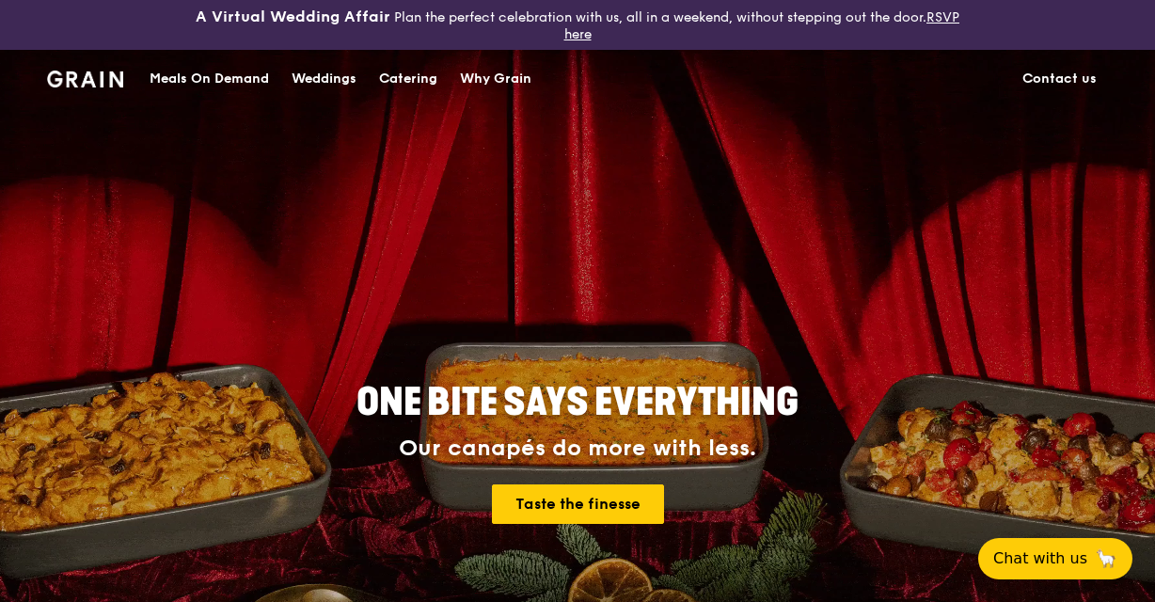 This screenshot has width=1155, height=602. Describe the element at coordinates (292, 17) in the screenshot. I see `h3: A Virtual Wedding Affair` at that location.